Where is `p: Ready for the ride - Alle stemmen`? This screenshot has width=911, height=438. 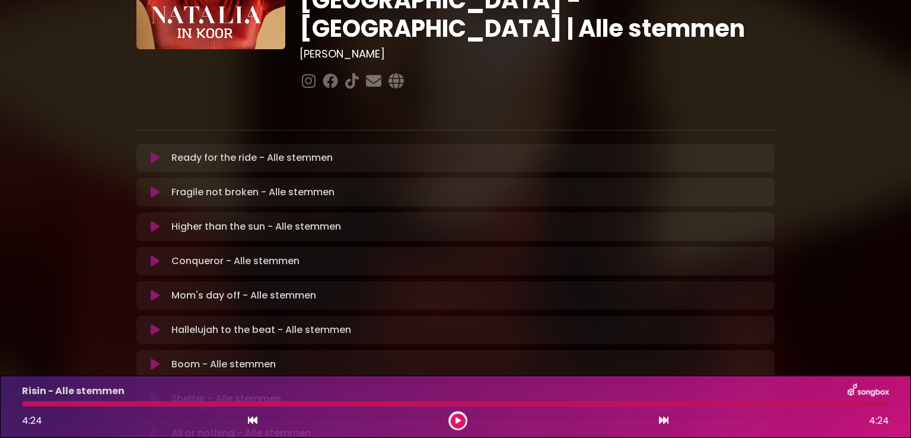
p: Ready for the ride - Alle stemmen is located at coordinates (252, 158).